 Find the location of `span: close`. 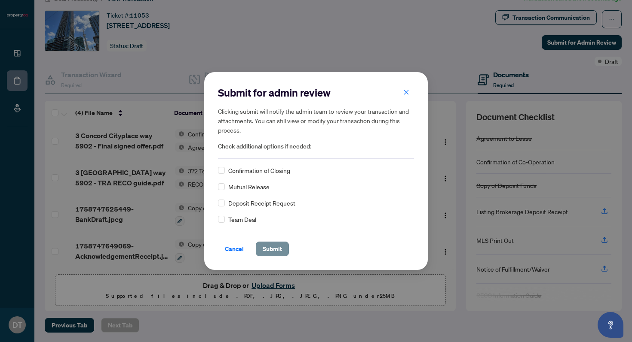

span: close is located at coordinates (406, 92).